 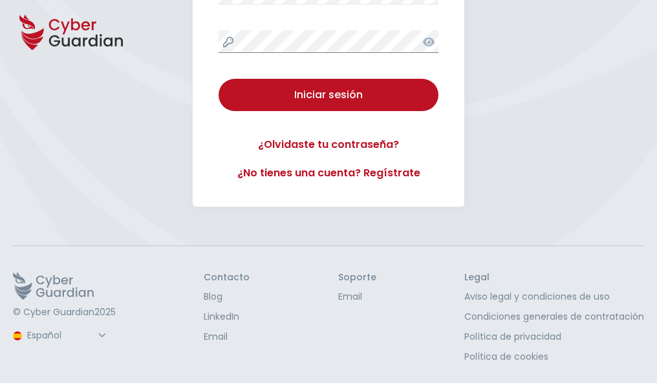 What do you see at coordinates (17, 336) in the screenshot?
I see `img: region-logo` at bounding box center [17, 336].